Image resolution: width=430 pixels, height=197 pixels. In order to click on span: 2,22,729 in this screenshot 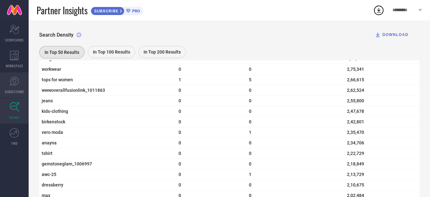, I will do `click(382, 153)`.